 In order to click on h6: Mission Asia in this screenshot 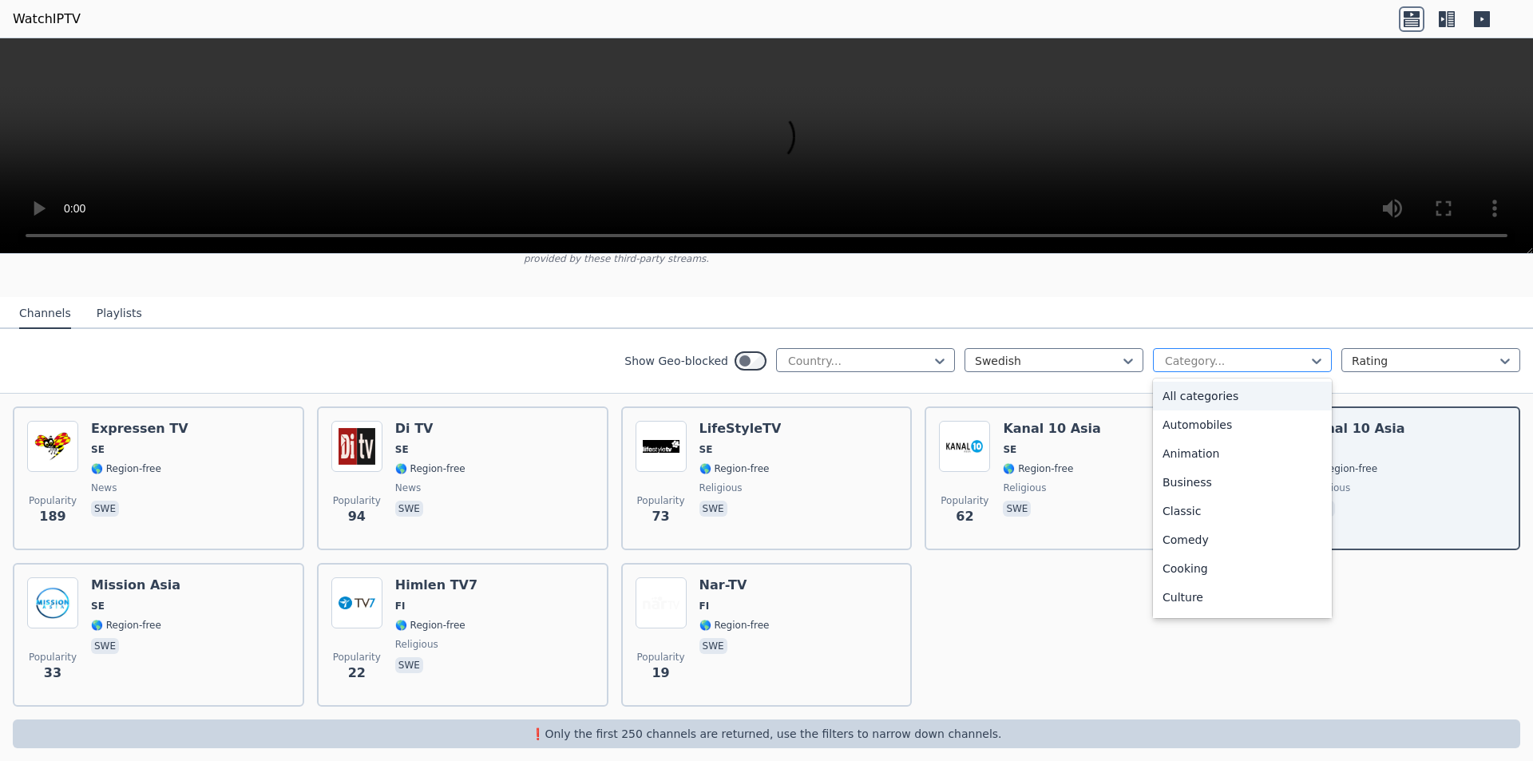, I will do `click(136, 585)`.